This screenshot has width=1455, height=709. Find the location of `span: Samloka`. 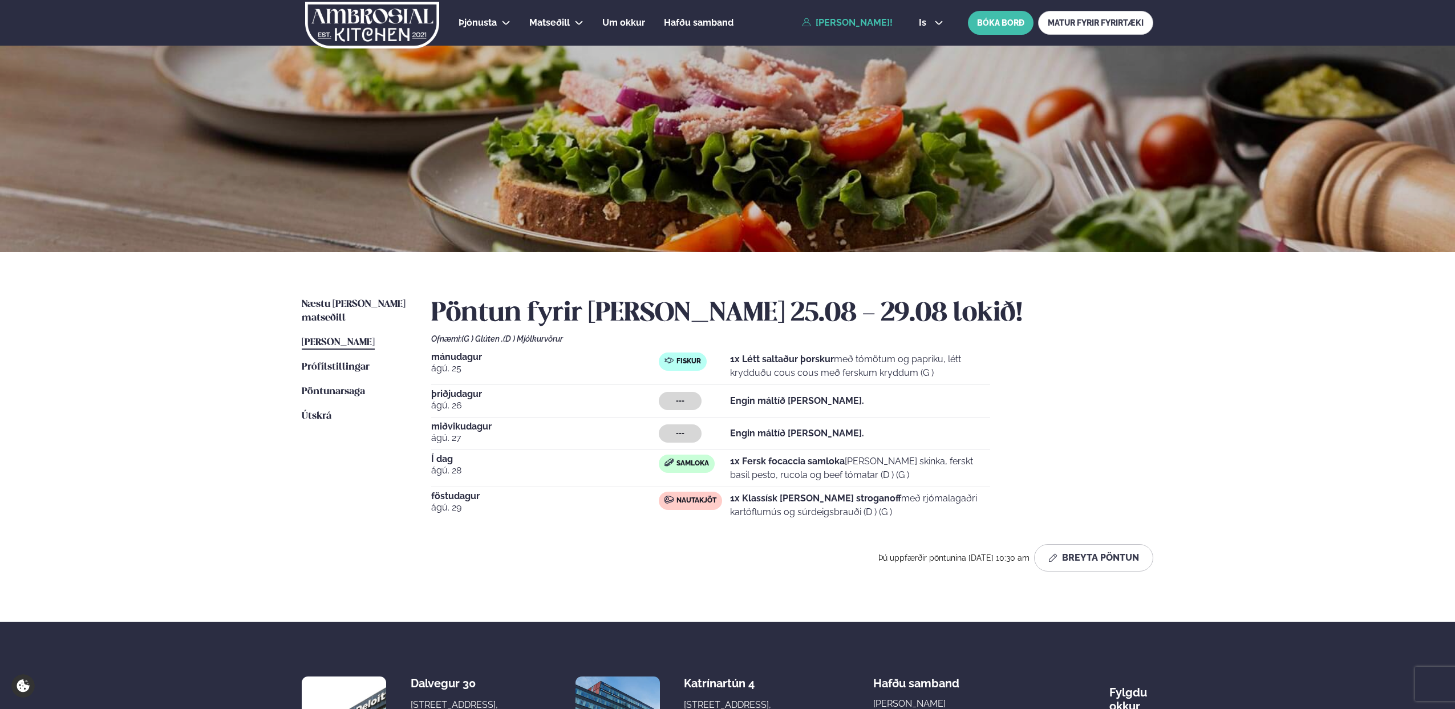

span: Samloka is located at coordinates (692, 464).